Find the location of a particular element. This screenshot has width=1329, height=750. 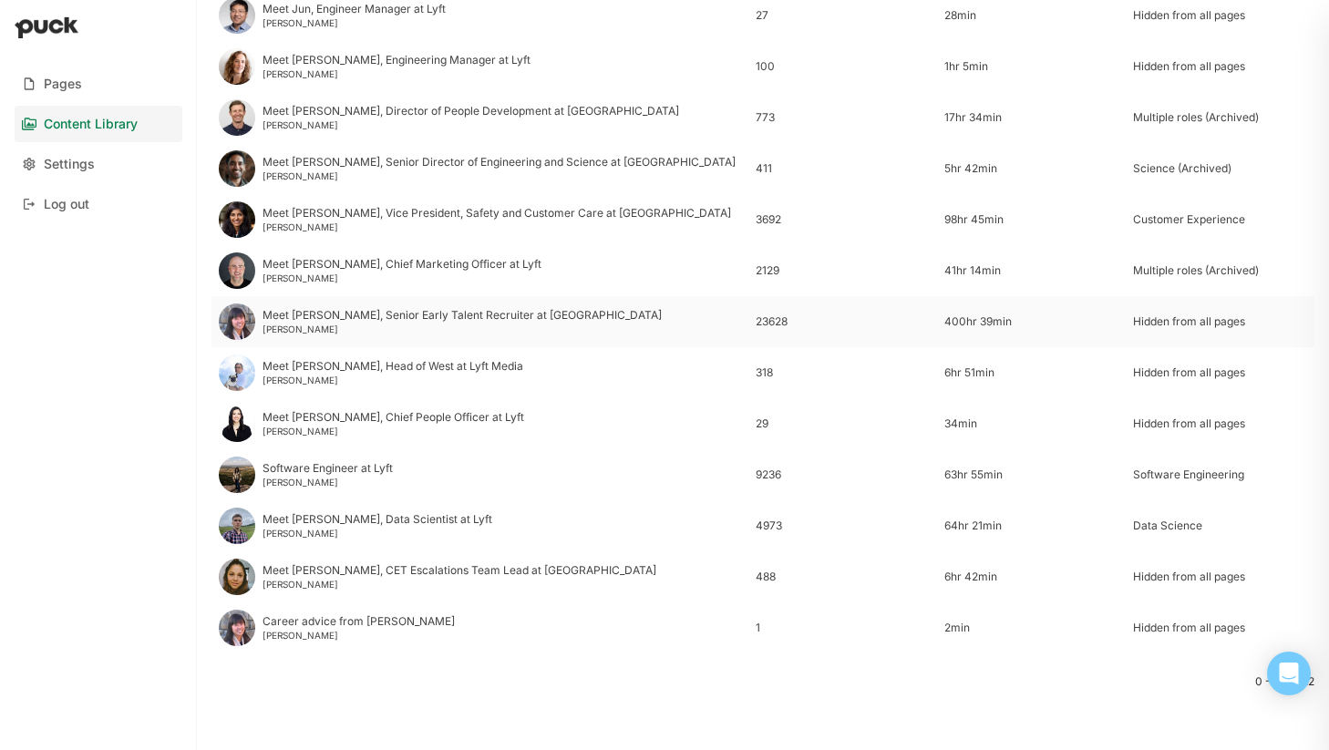

div: 34min is located at coordinates (1031, 424).